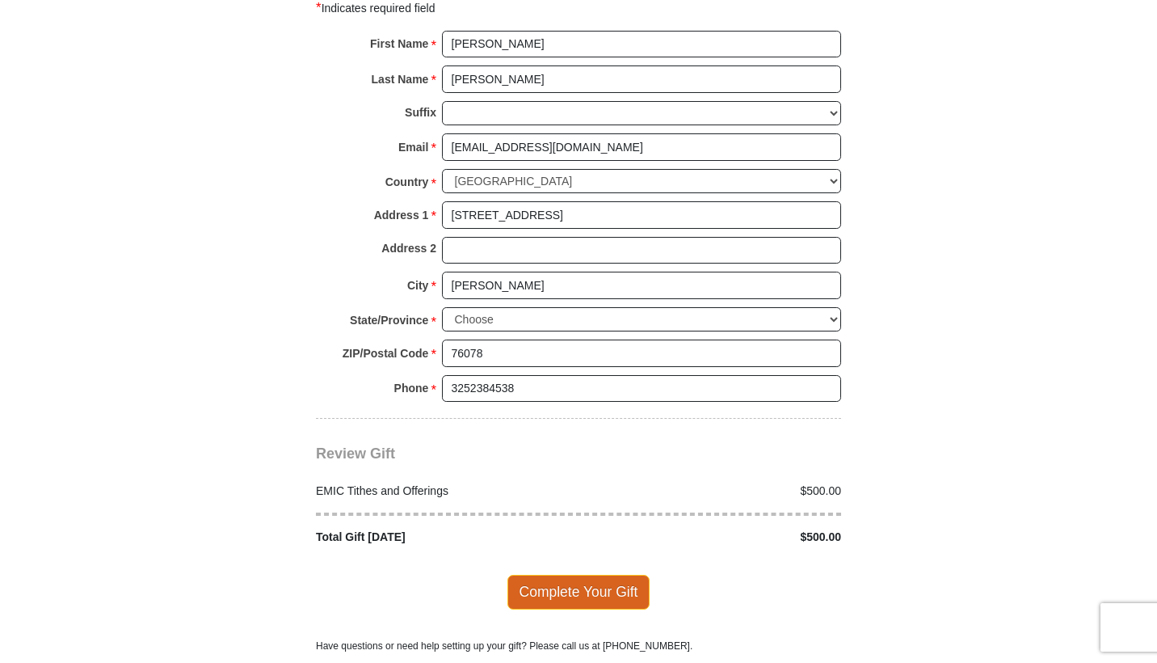 The image size is (1157, 663). I want to click on strong: Last Name, so click(400, 79).